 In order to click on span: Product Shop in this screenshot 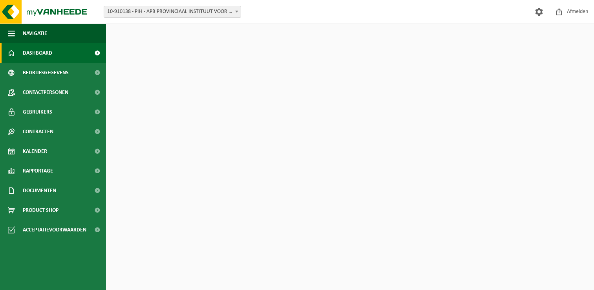, I will do `click(40, 210)`.